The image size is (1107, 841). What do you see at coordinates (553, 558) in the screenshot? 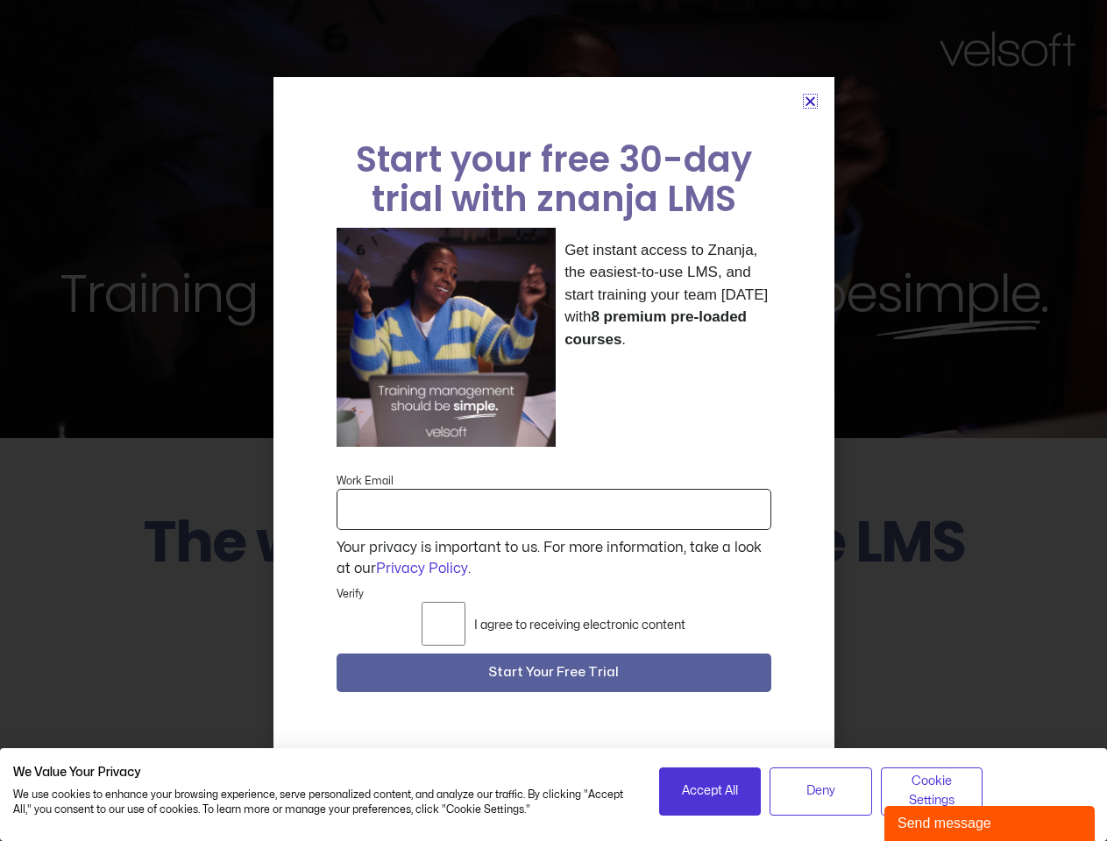
I see `div: Your privacy is important to us. For more information, take a look at our .` at bounding box center [553, 558].